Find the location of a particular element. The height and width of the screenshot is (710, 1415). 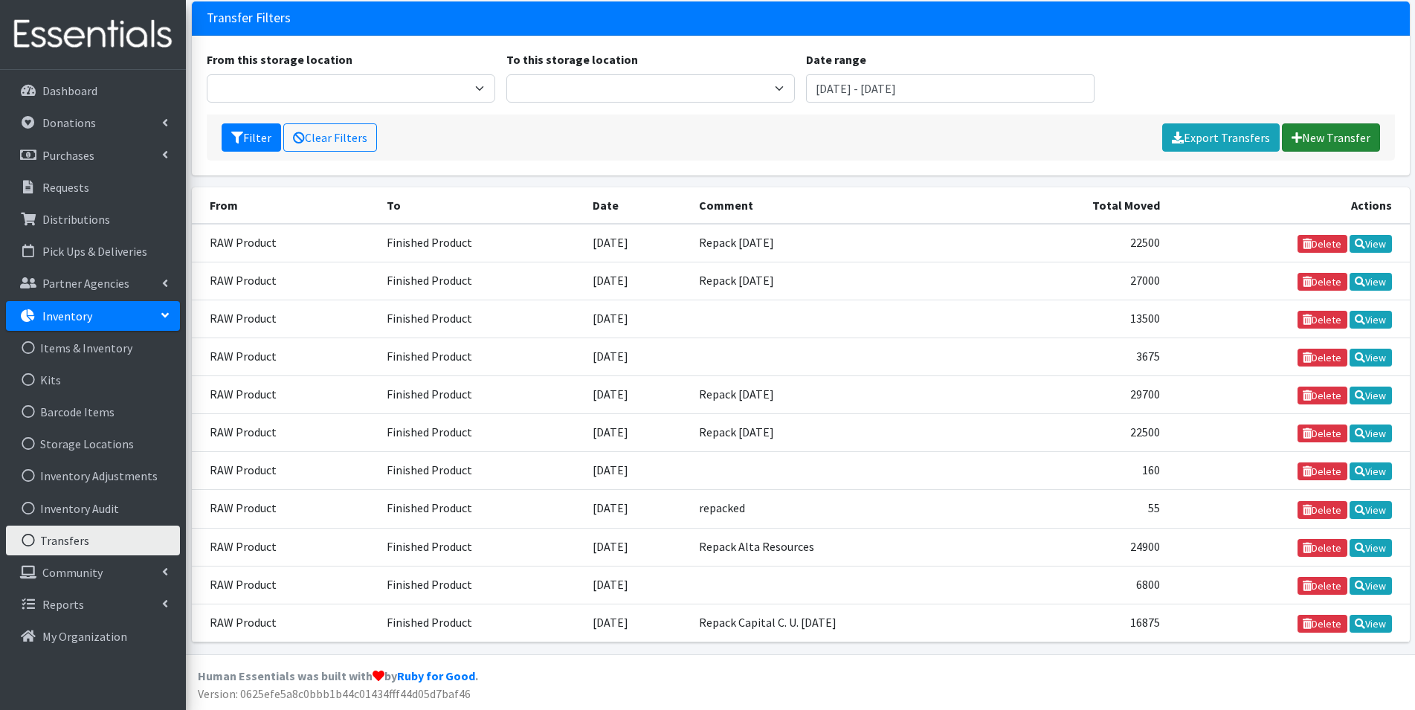

p: Requests is located at coordinates (65, 187).